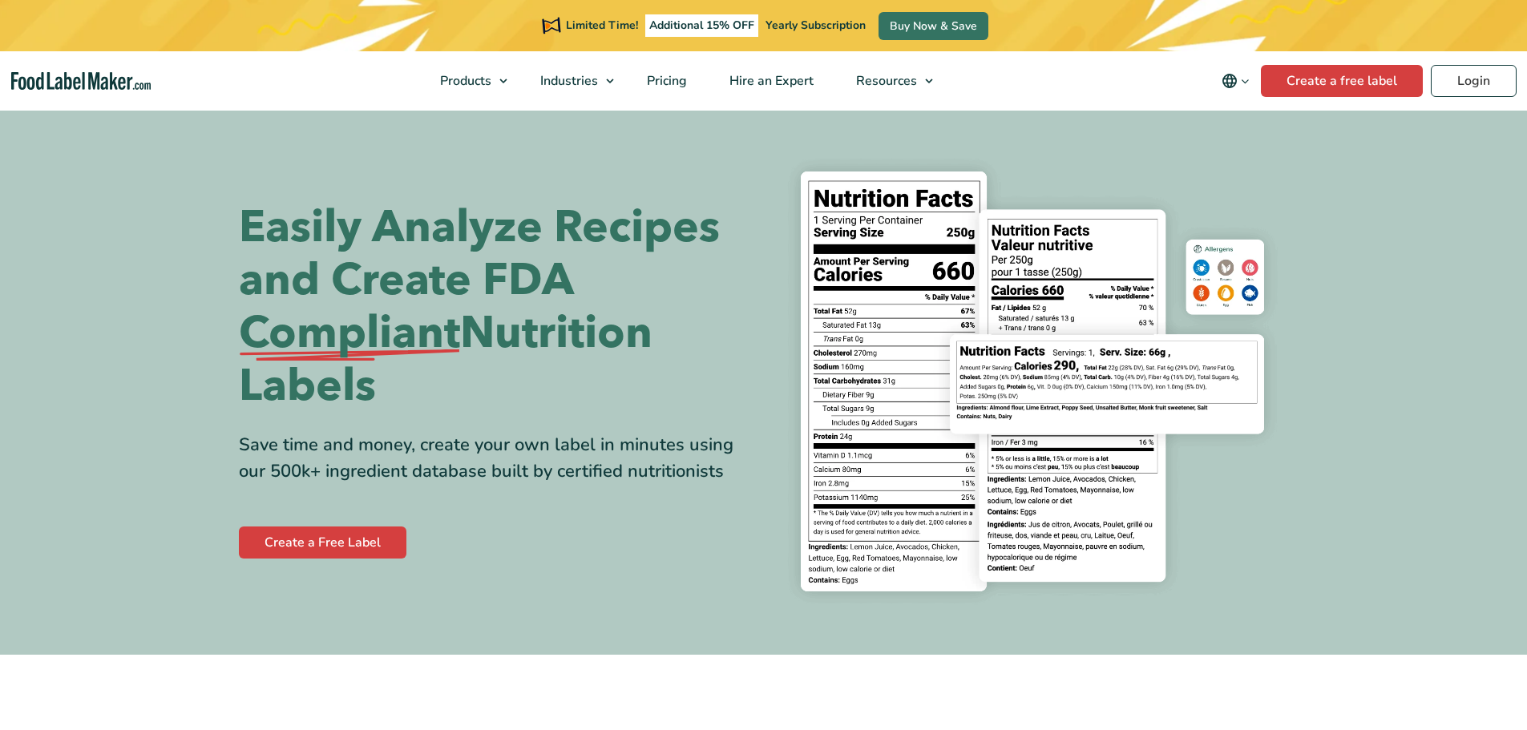 Image resolution: width=1527 pixels, height=730 pixels. I want to click on a: Create a free label, so click(1342, 81).